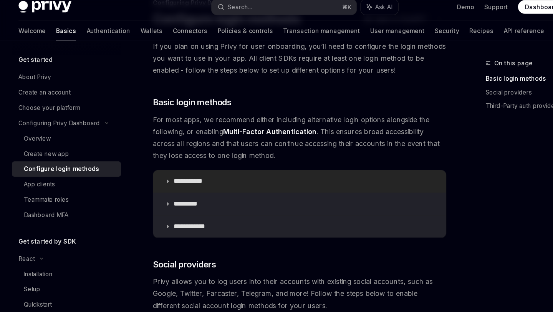 The height and width of the screenshot is (312, 553). I want to click on div: Features, so click(34, 294).